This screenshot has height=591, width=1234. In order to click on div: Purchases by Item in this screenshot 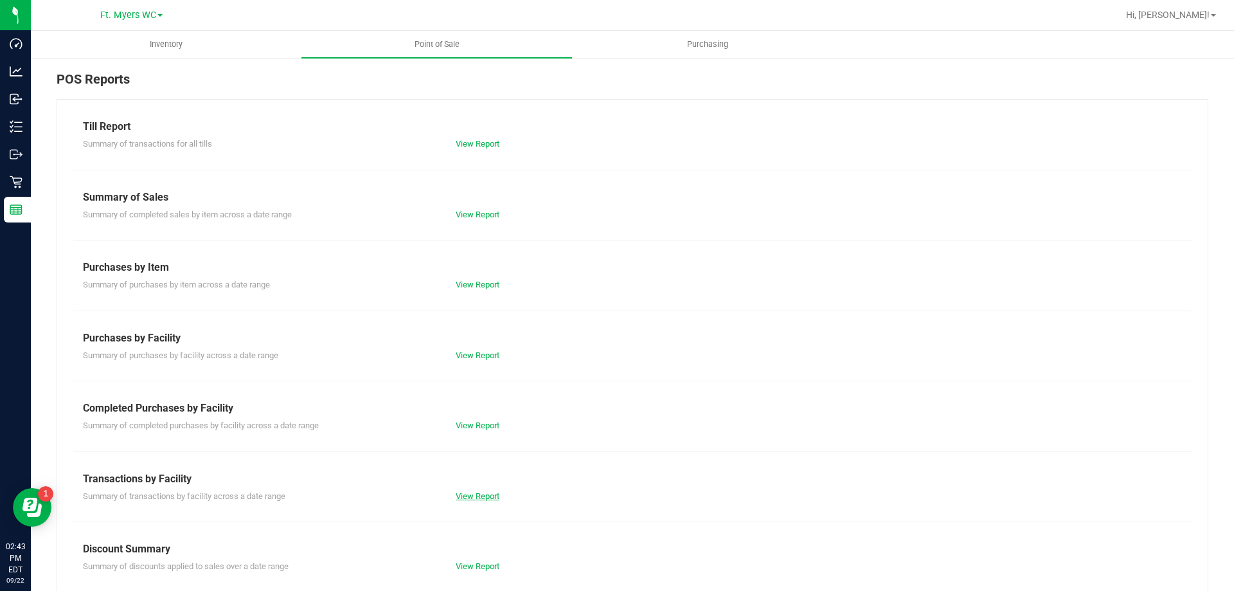, I will do `click(633, 267)`.